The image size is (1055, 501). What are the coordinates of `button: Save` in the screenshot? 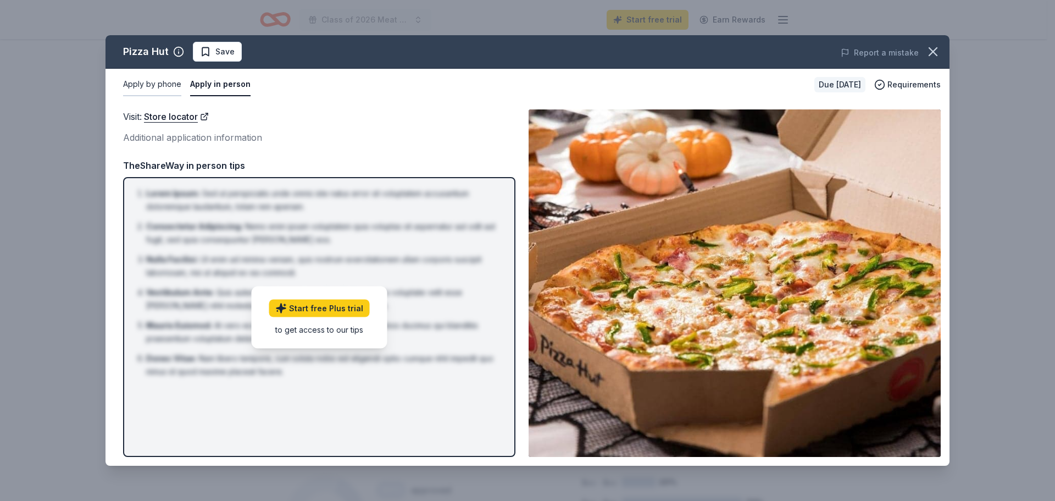 It's located at (217, 52).